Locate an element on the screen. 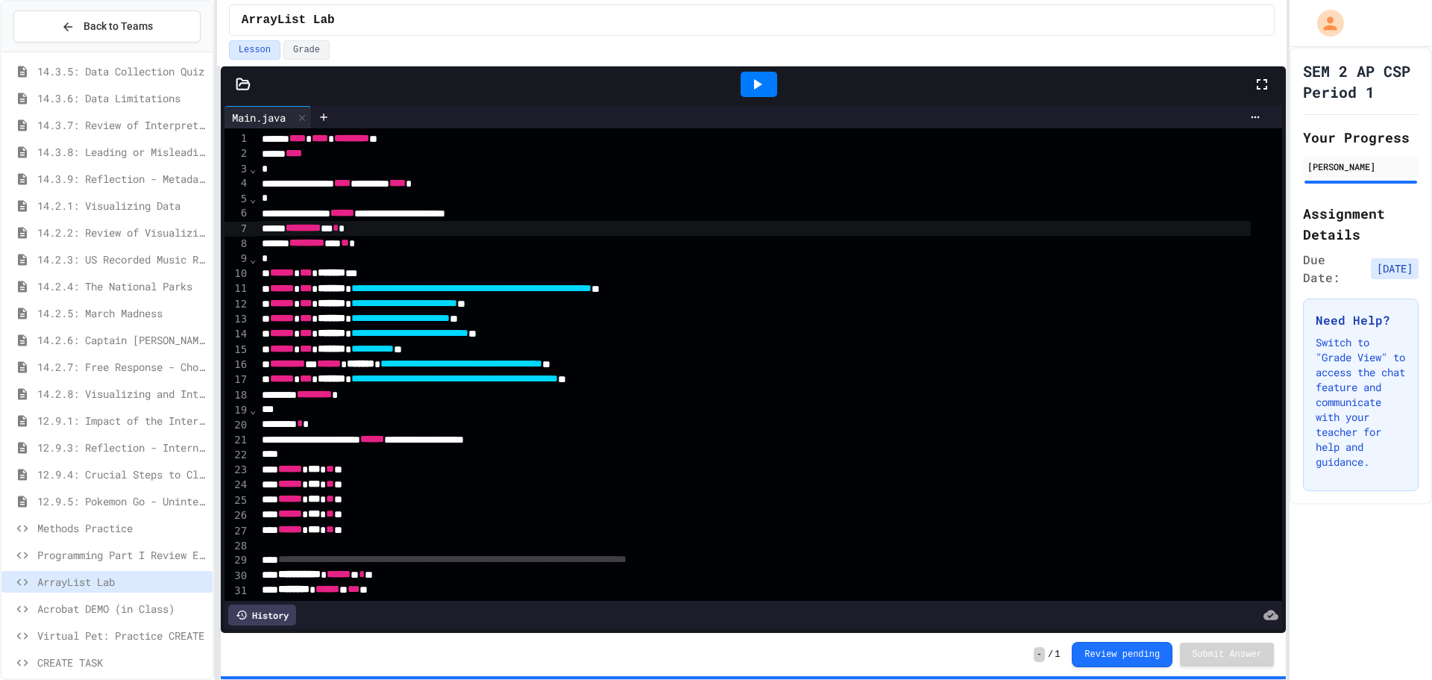 The height and width of the screenshot is (680, 1432). button: Back to Teams is located at coordinates (107, 26).